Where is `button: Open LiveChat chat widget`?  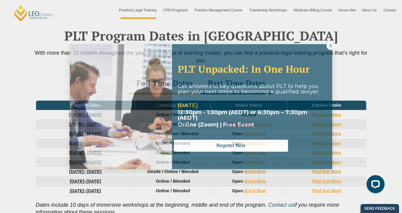
button: Open LiveChat chat widget is located at coordinates (14, 11).